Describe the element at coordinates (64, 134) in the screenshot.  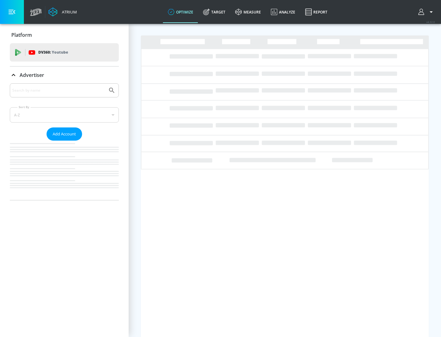
I see `button: Add Account` at that location.